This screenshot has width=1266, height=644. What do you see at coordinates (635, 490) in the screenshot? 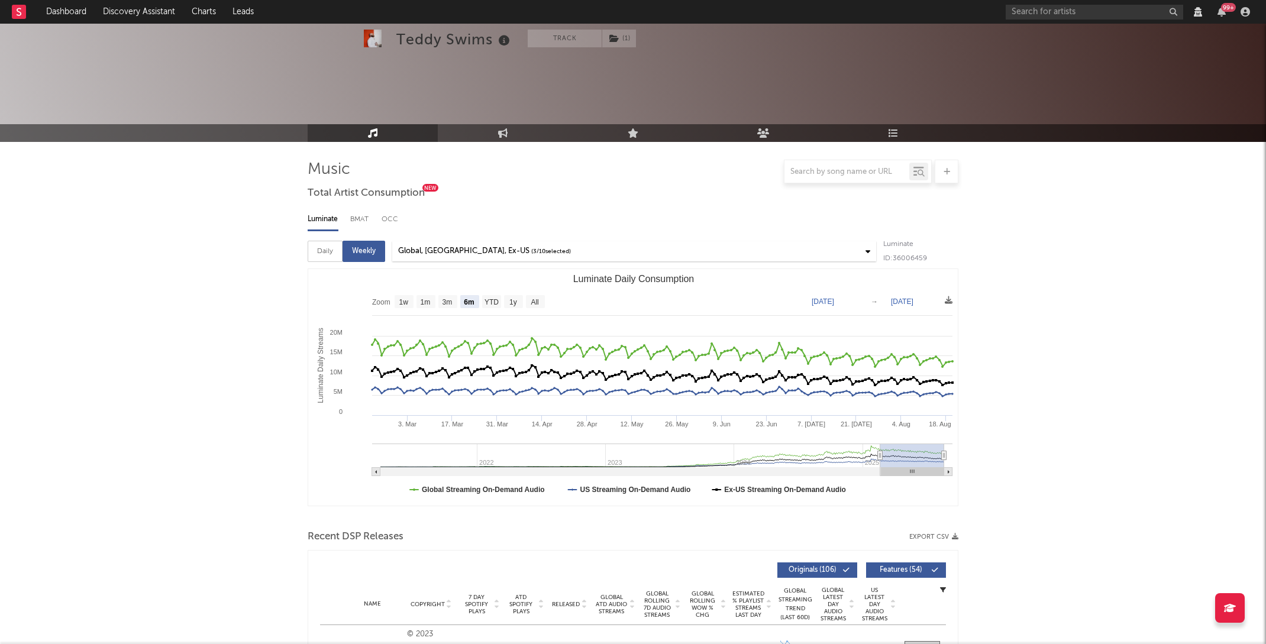
I see `text: US Streaming On-Demand Audio` at bounding box center [635, 490].